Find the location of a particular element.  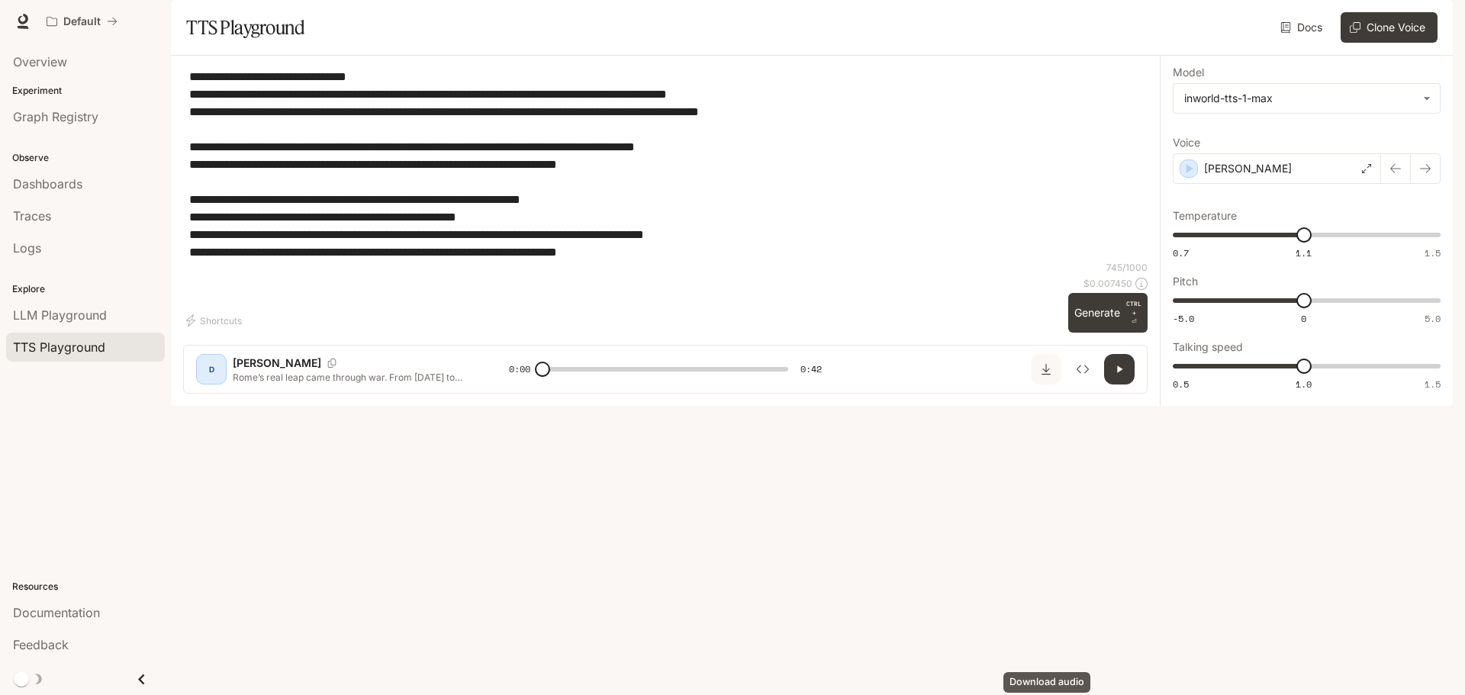

div: Download audio is located at coordinates (1047, 682).